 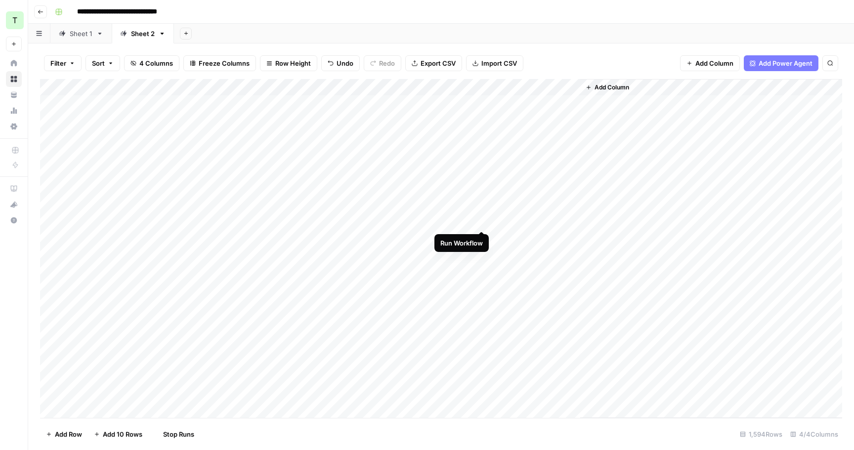 I want to click on div: 4/4 Columns, so click(x=814, y=434).